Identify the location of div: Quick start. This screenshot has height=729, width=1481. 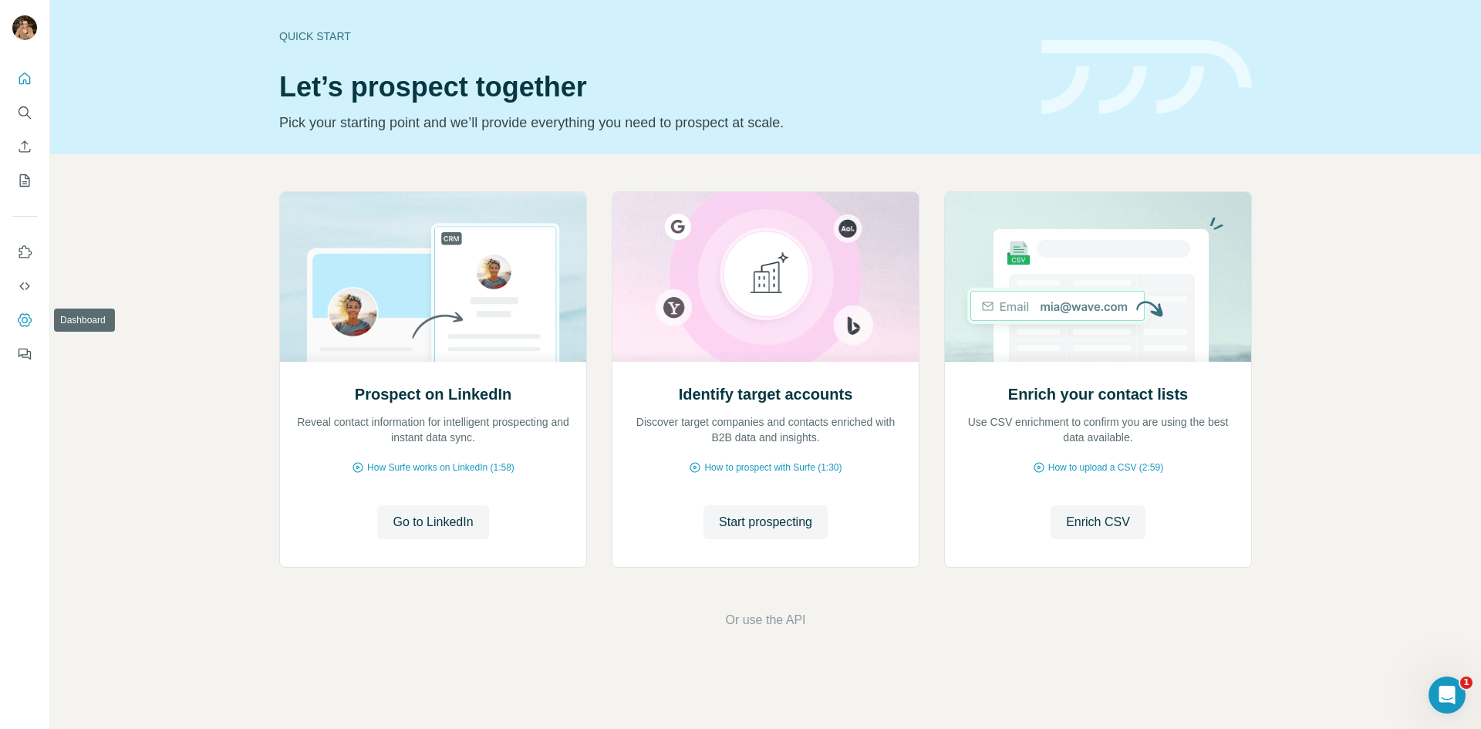
(651, 36).